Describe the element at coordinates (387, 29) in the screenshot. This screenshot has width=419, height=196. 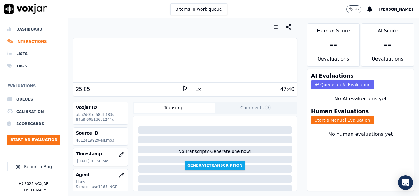
I see `div: AI Score` at that location.